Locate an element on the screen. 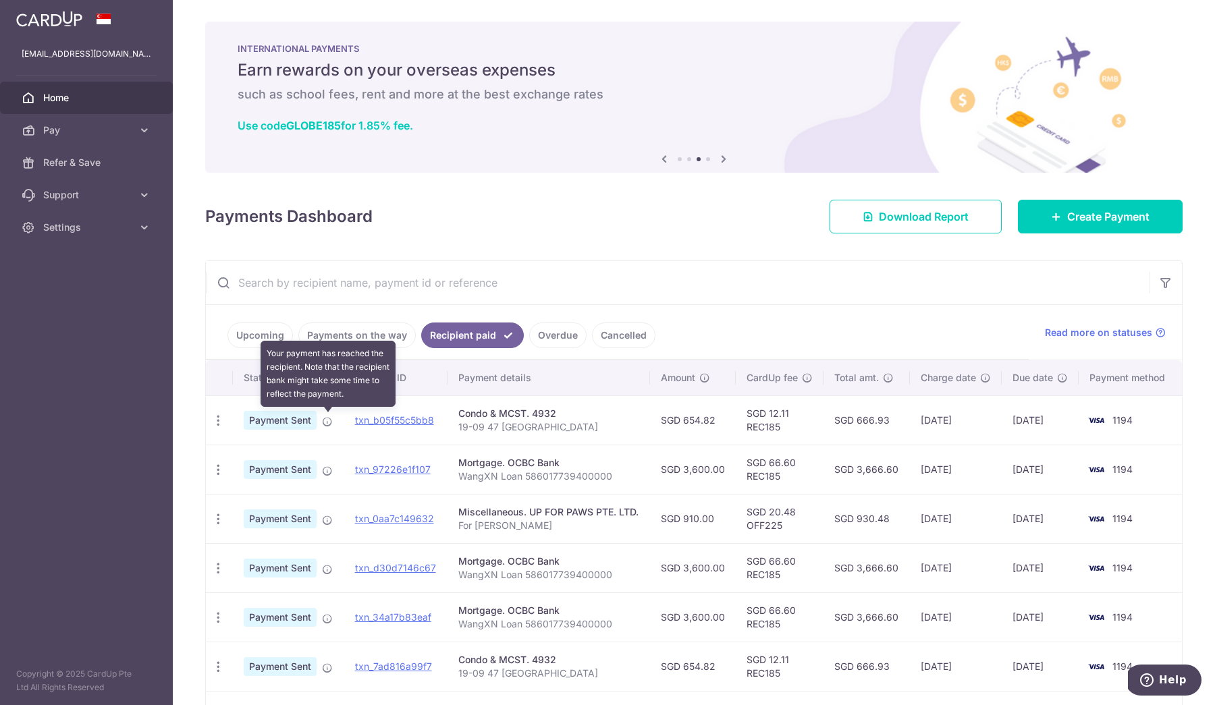 This screenshot has width=1215, height=705. a: Recipient paid is located at coordinates (472, 335).